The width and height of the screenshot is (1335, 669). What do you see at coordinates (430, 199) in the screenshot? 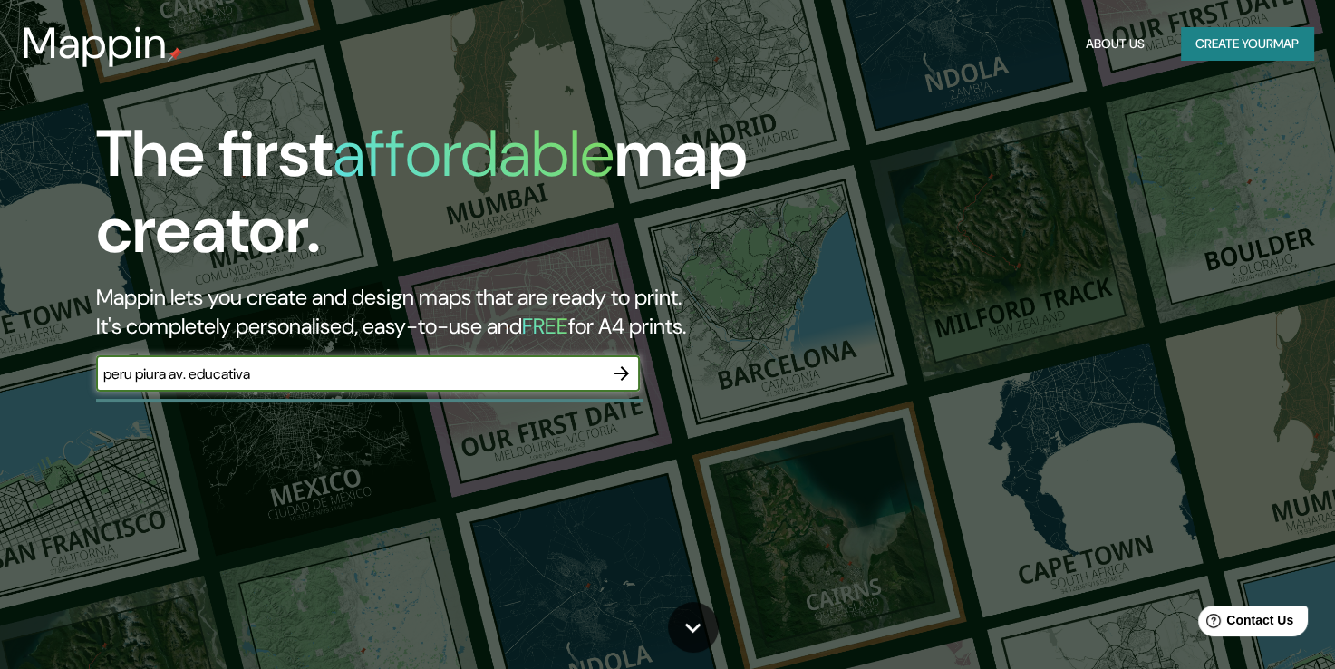
I see `h1: The first map creator.` at bounding box center [430, 199].